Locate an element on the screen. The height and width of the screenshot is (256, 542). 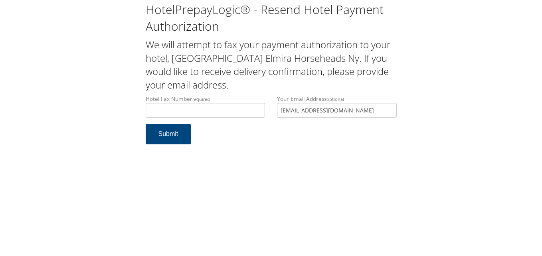
small: required is located at coordinates (201, 99).